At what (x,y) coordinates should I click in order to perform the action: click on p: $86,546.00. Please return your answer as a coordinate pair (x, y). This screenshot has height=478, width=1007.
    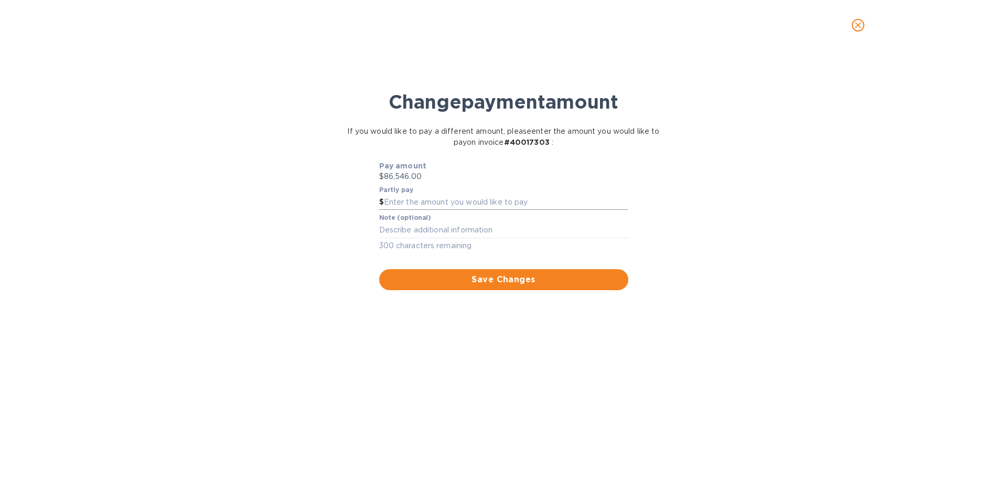
    Looking at the image, I should click on (503, 176).